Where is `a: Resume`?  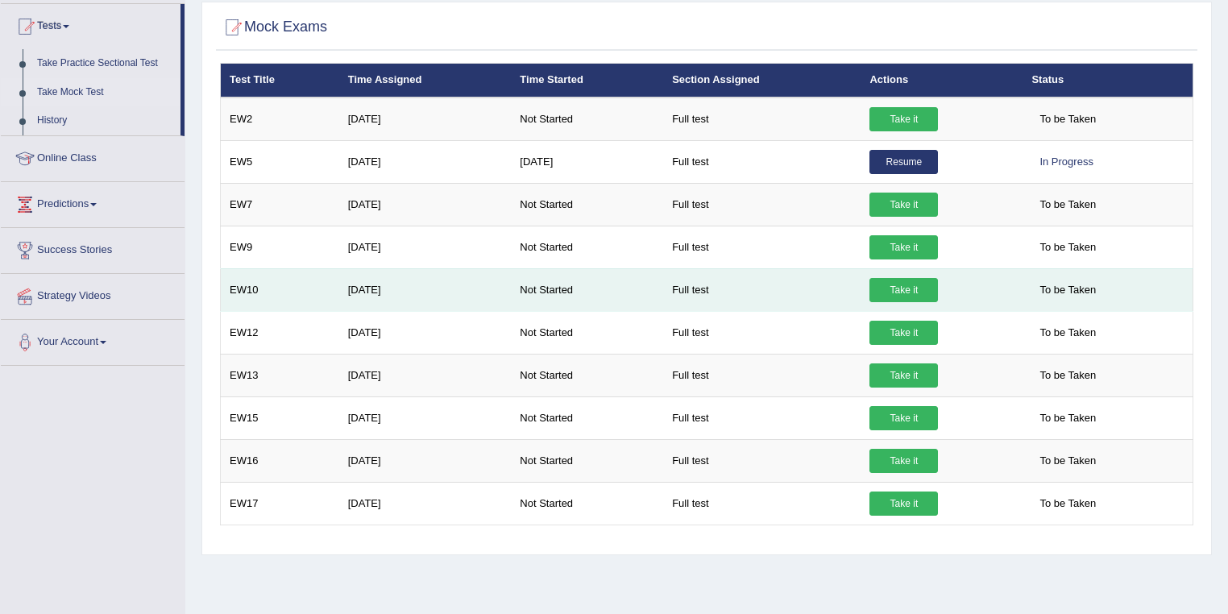 a: Resume is located at coordinates (903, 162).